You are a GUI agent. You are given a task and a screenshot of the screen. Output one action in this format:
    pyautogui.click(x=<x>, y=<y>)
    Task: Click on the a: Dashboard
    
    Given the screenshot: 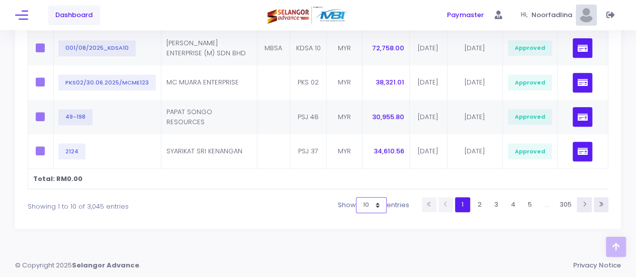 What is the action you would take?
    pyautogui.click(x=74, y=15)
    